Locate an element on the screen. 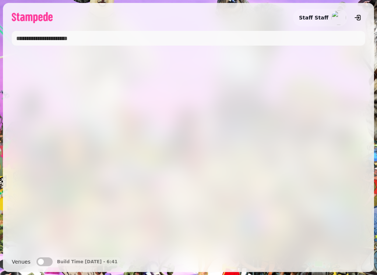  h2: Staff Staff is located at coordinates (313, 18).